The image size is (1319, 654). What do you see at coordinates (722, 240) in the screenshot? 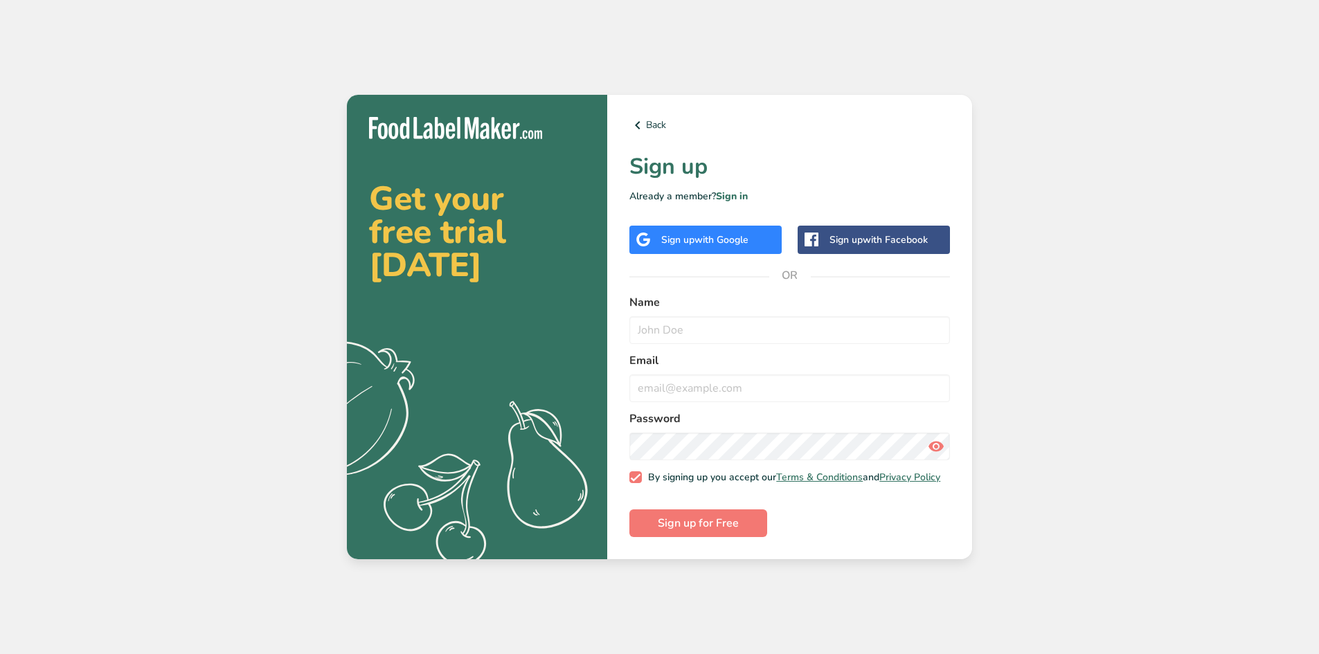
I see `span: with Google` at bounding box center [722, 240].